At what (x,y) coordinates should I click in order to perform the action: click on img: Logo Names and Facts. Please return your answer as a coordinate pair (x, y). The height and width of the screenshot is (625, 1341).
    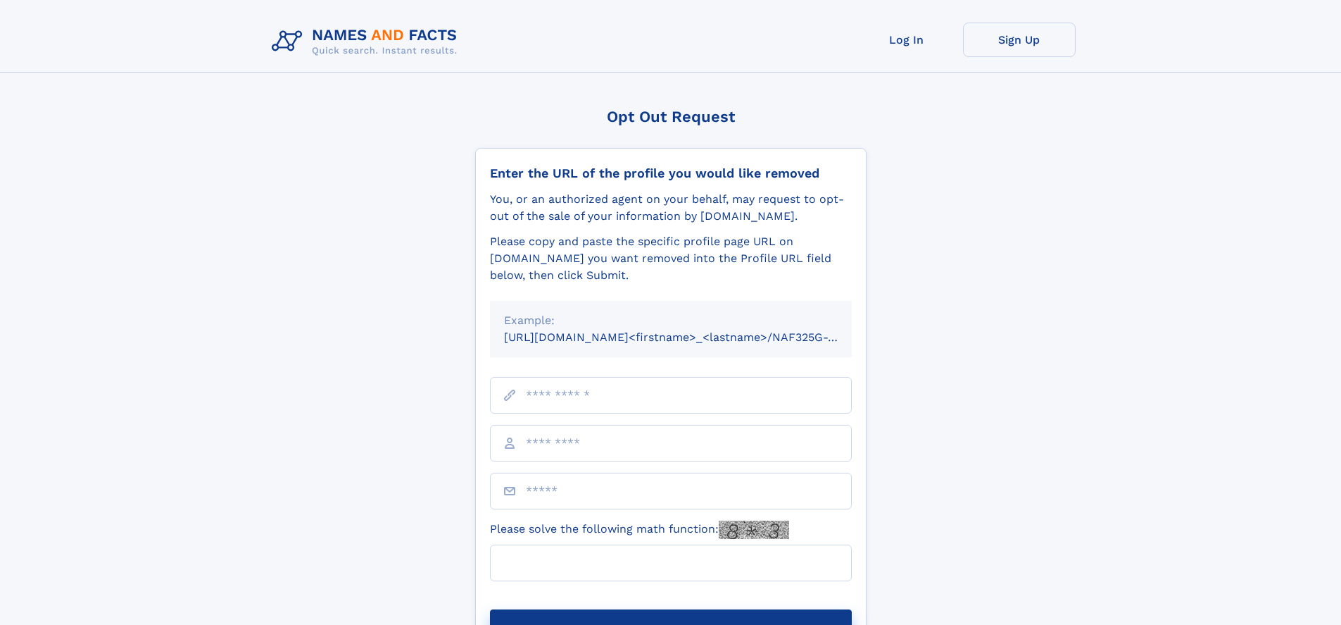
    Looking at the image, I should click on (368, 42).